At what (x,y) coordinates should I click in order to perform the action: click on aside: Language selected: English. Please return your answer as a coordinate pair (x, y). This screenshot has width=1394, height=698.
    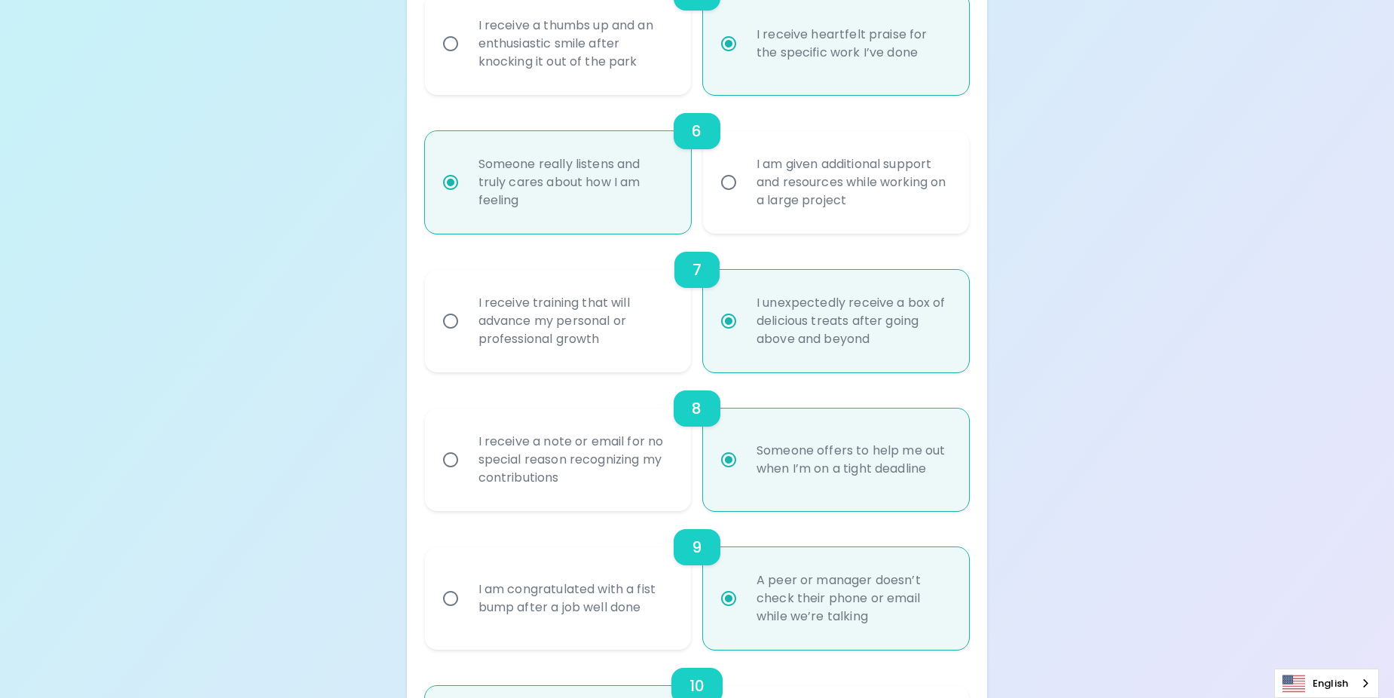
    Looking at the image, I should click on (1326, 683).